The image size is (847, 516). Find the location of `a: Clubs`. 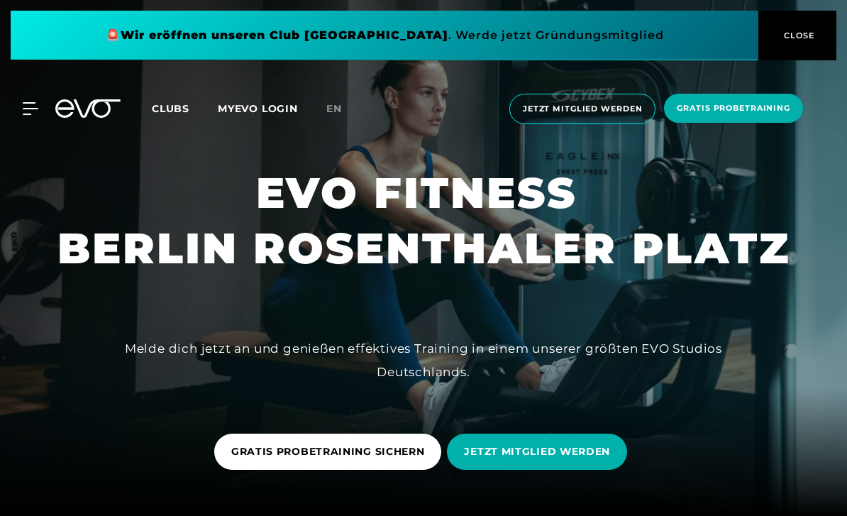

a: Clubs is located at coordinates (184, 108).